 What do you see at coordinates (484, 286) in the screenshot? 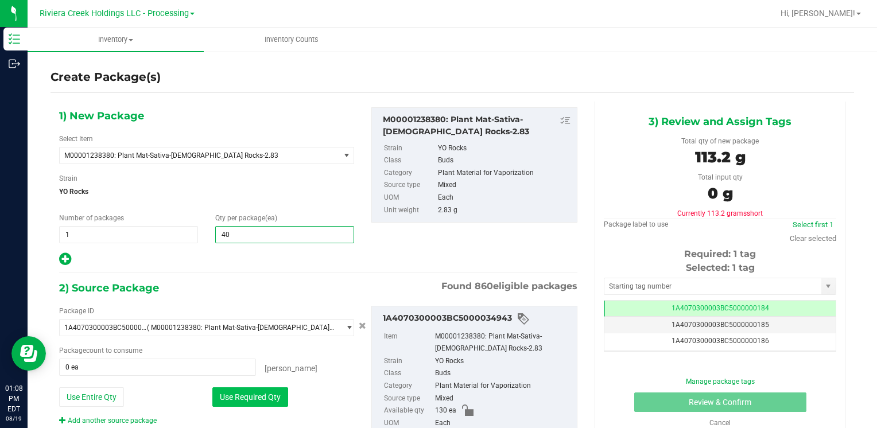
I see `span: 860` at bounding box center [484, 286].